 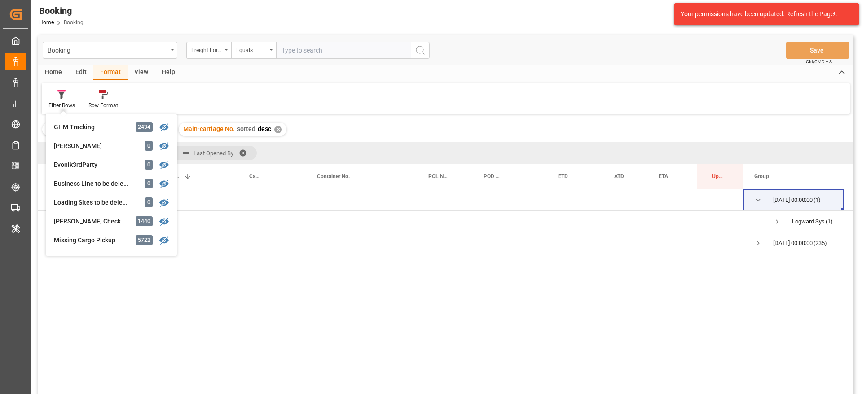 What do you see at coordinates (761, 176) in the screenshot?
I see `span: Group` at bounding box center [761, 176].